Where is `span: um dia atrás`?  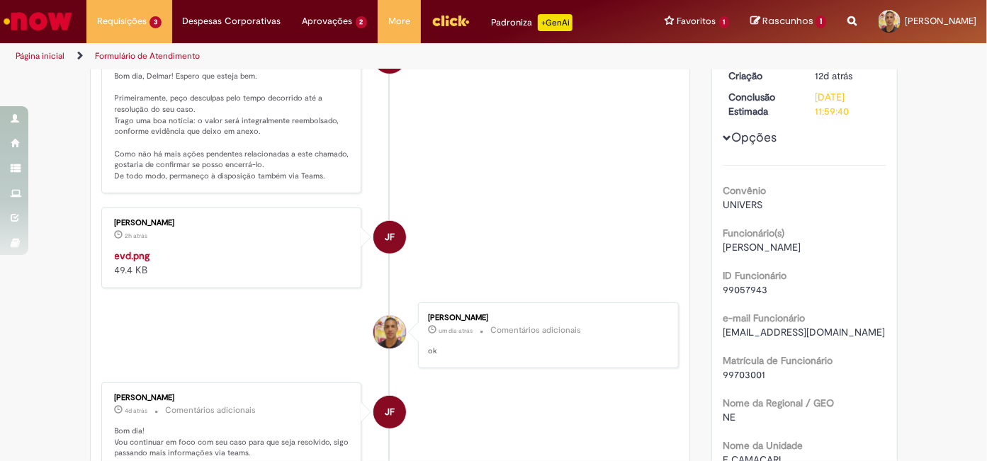 span: um dia atrás is located at coordinates (456, 331).